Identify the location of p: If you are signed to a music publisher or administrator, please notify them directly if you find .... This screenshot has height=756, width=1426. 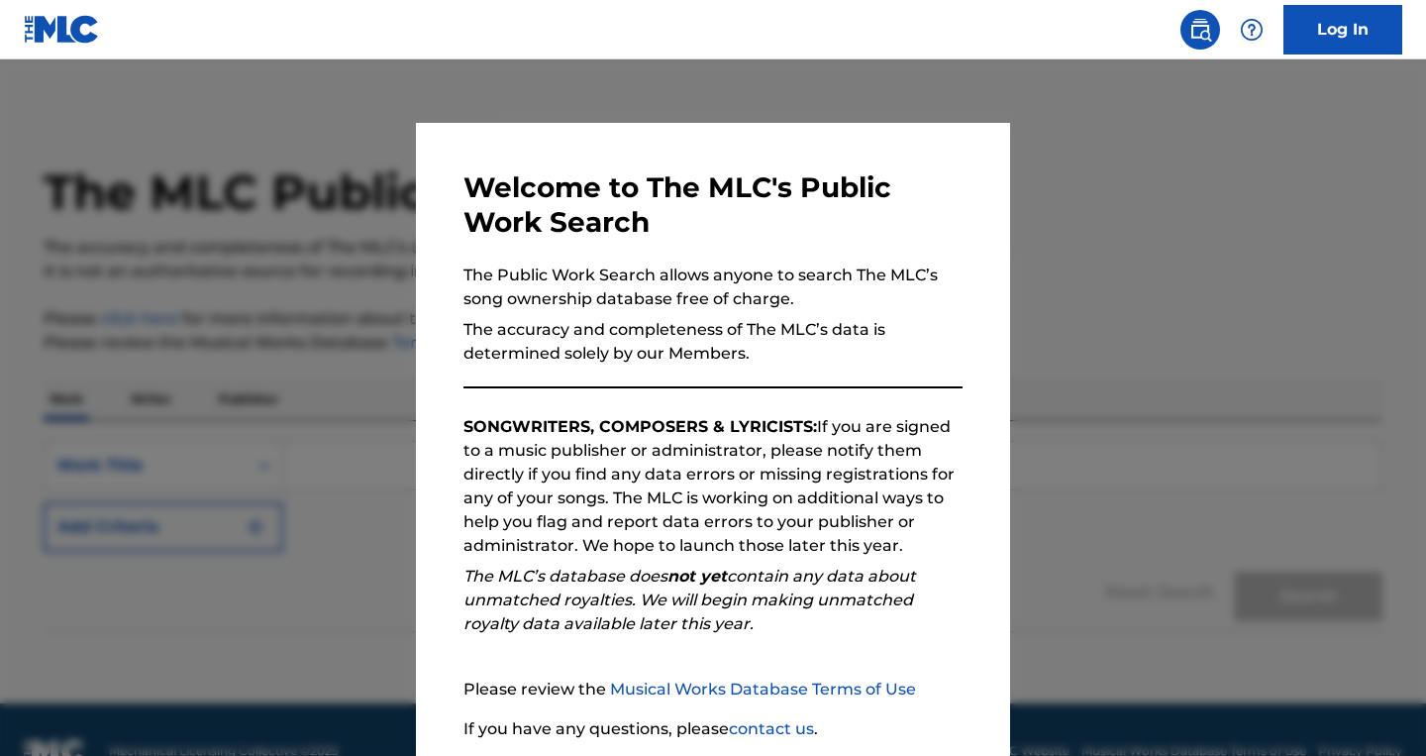
(713, 486).